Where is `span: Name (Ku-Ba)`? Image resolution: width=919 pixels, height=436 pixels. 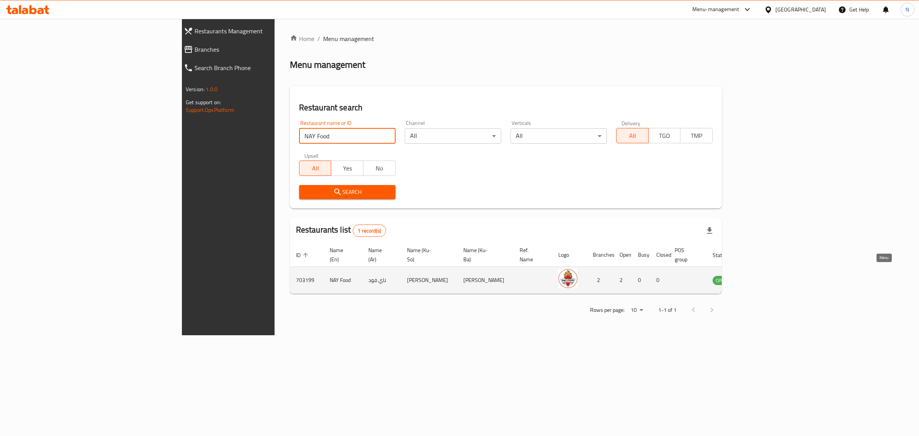 span: Name (Ku-Ba) is located at coordinates (484, 255).